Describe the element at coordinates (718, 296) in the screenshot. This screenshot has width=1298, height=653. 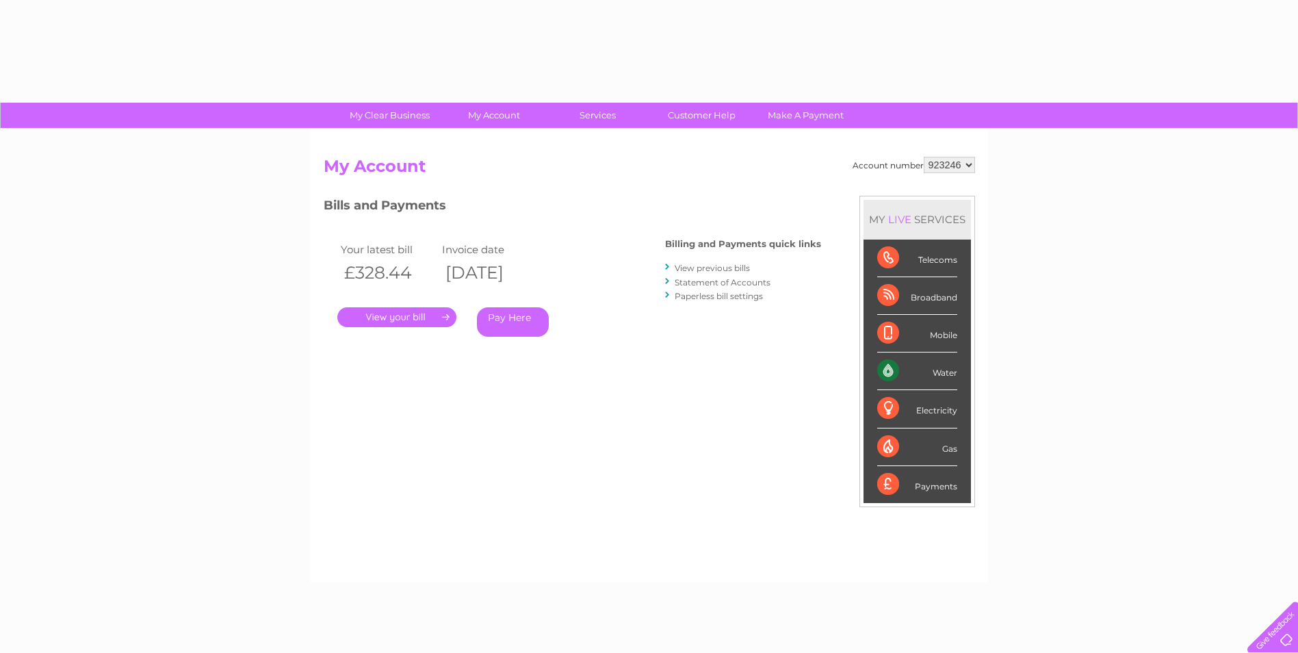
I see `a: Paperless bill settings` at that location.